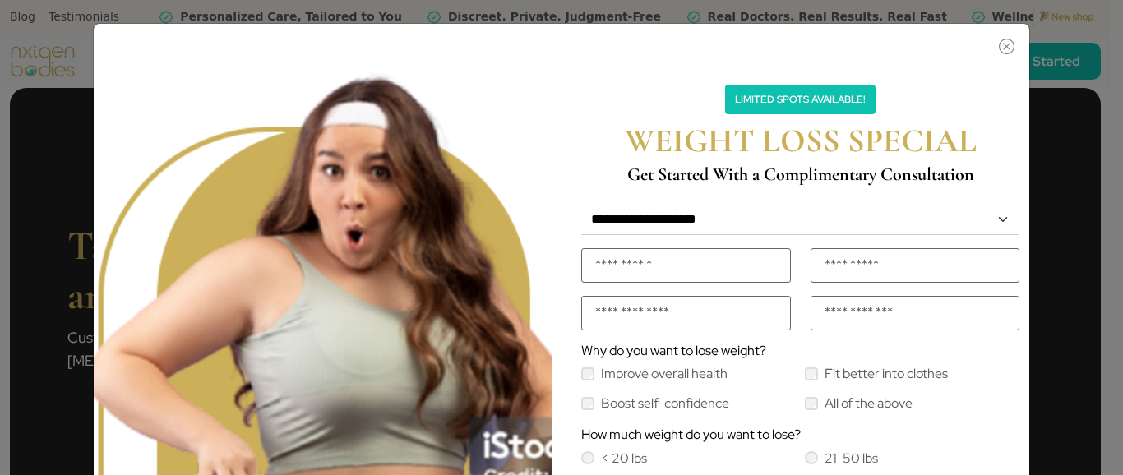 The width and height of the screenshot is (1123, 475). Describe the element at coordinates (800, 100) in the screenshot. I see `p: Limited Spots Available!` at that location.